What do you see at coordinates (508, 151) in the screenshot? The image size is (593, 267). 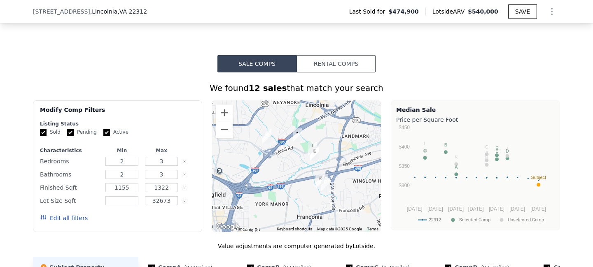 I see `text: D` at bounding box center [508, 151].